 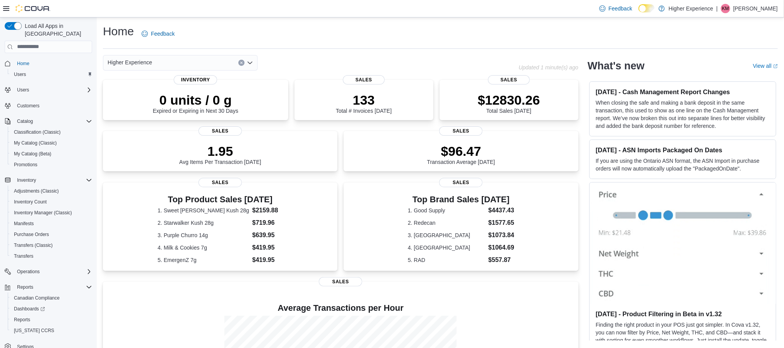 What do you see at coordinates (621, 9) in the screenshot?
I see `span: Feedback` at bounding box center [621, 9].